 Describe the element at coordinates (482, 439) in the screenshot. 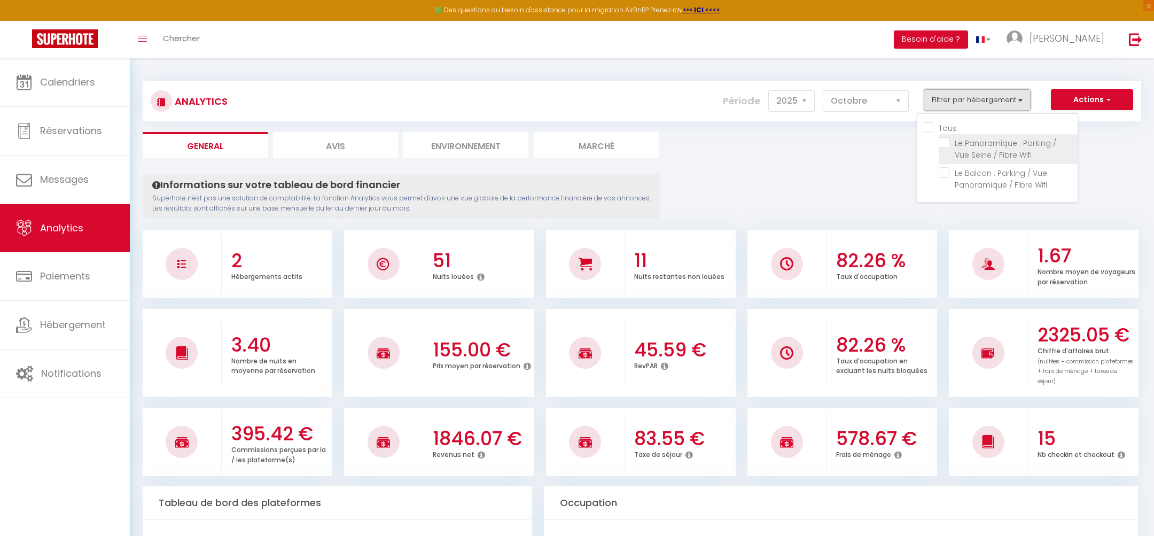

I see `h3: 1846.07 €` at that location.